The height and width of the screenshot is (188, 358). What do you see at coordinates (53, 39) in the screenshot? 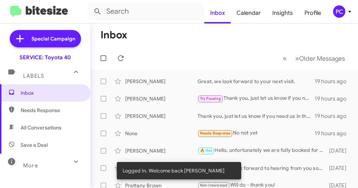
I see `span: Special Campaign` at bounding box center [53, 39].